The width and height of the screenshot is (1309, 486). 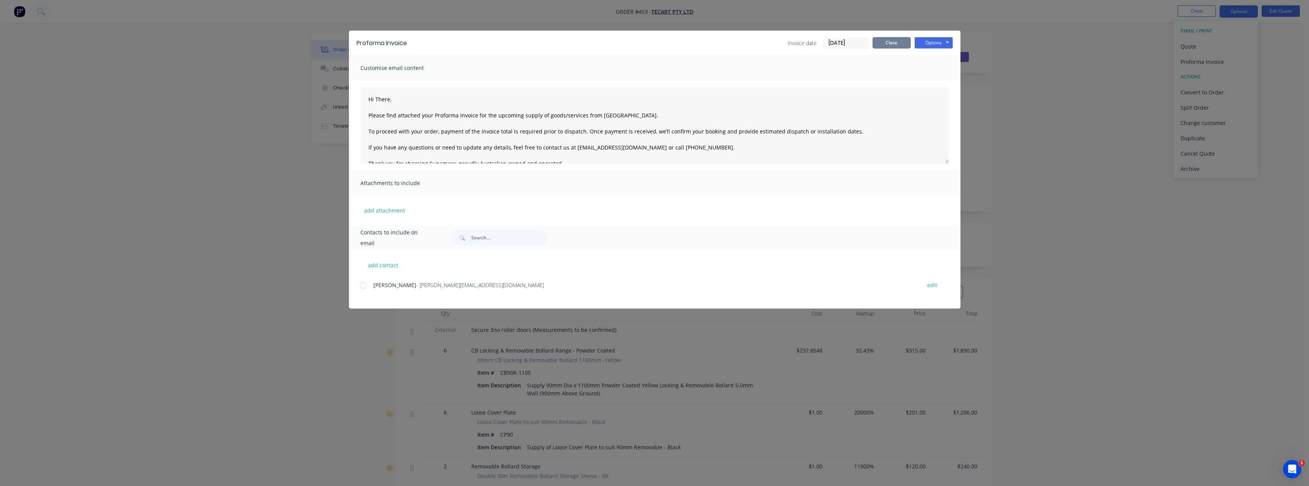 What do you see at coordinates (384, 210) in the screenshot?
I see `button: add attachment` at bounding box center [384, 210].